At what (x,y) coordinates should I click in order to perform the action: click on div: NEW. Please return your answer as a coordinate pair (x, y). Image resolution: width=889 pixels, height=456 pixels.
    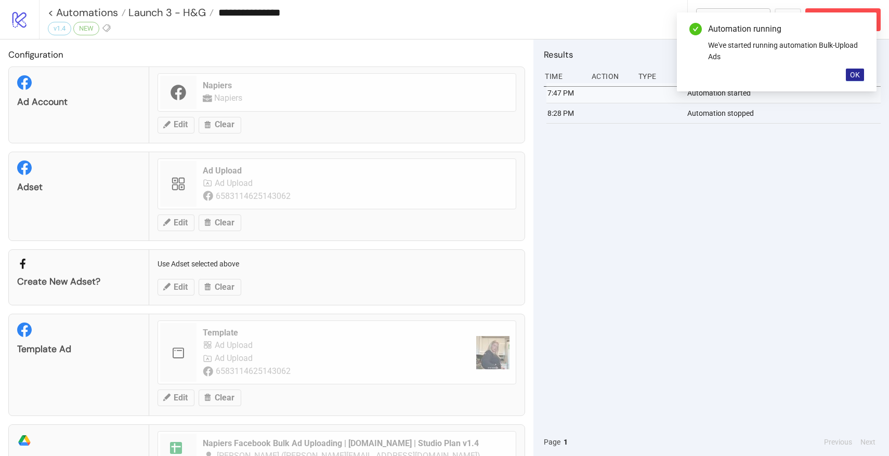
    Looking at the image, I should click on (86, 29).